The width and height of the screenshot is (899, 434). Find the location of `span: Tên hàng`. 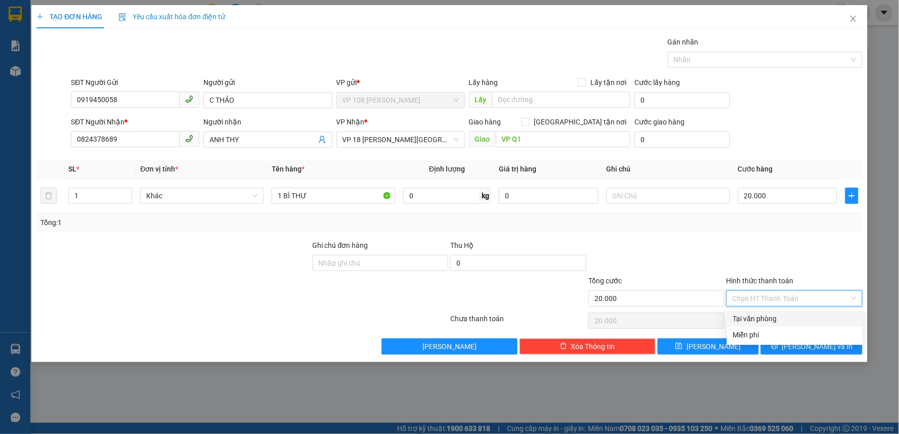

span: Tên hàng is located at coordinates (288, 169).